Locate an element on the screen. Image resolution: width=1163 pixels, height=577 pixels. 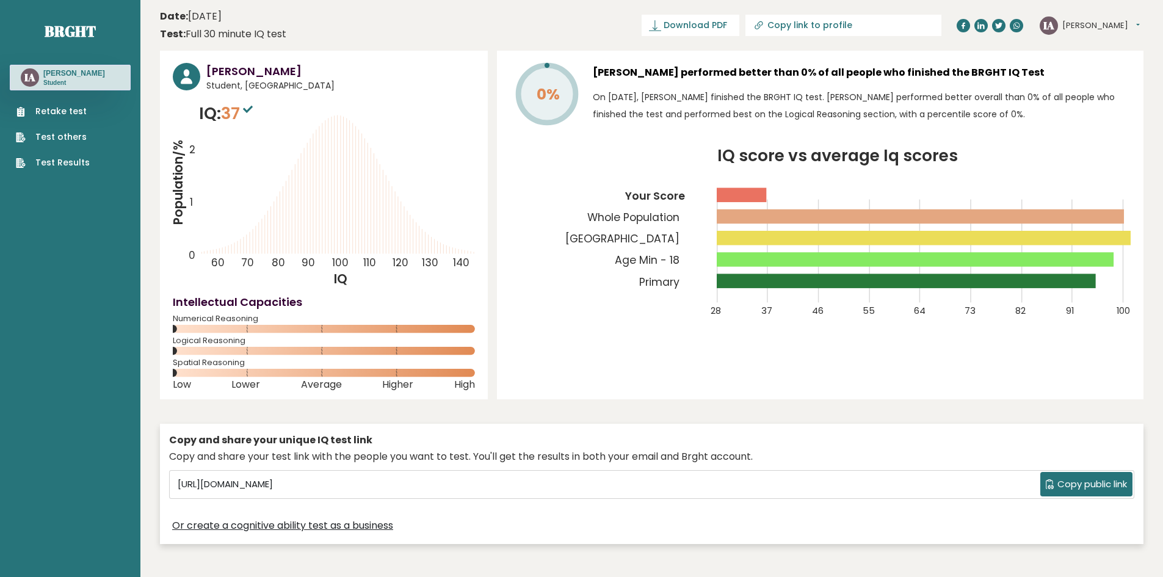
div: Copy and share your unique IQ test link is located at coordinates (651, 440).